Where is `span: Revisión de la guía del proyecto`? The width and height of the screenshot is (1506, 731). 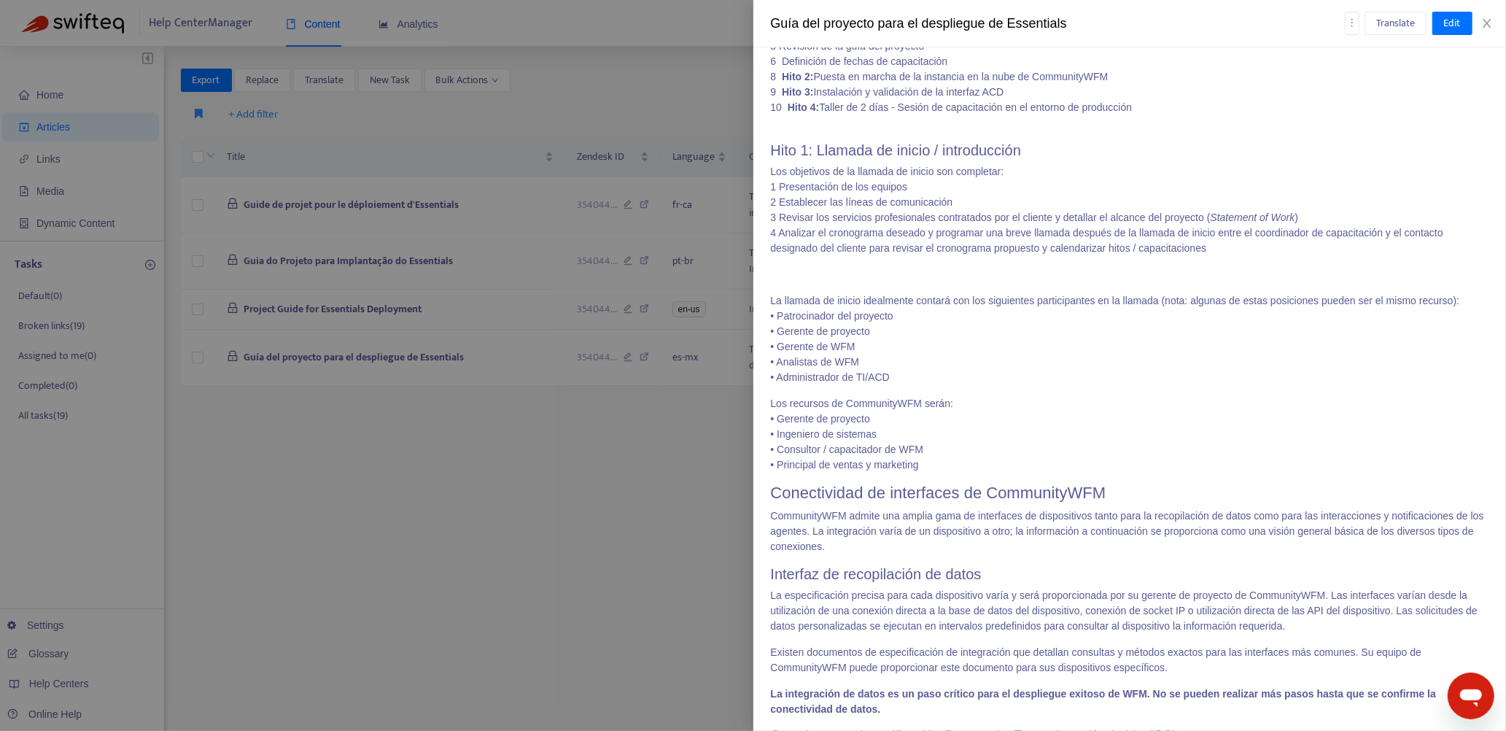 span: Revisión de la guía del proyecto is located at coordinates (851, 46).